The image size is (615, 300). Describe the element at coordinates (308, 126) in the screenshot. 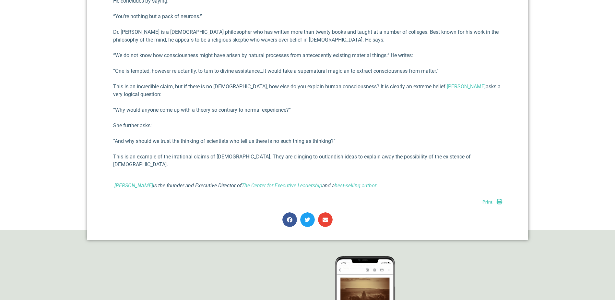

I see `p: She further asks:` at that location.